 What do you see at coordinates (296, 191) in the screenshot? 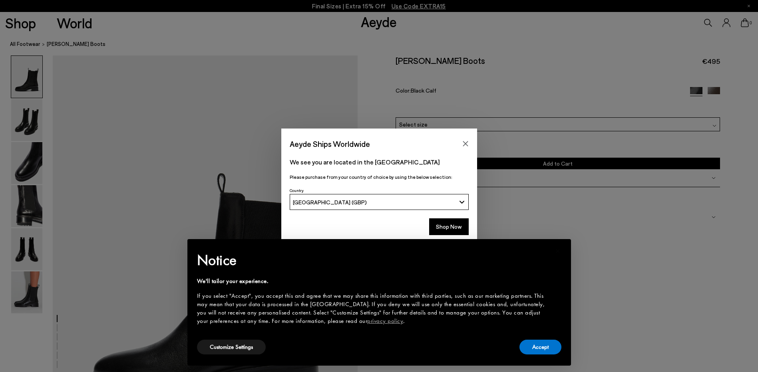
I see `span: Country` at bounding box center [296, 191].